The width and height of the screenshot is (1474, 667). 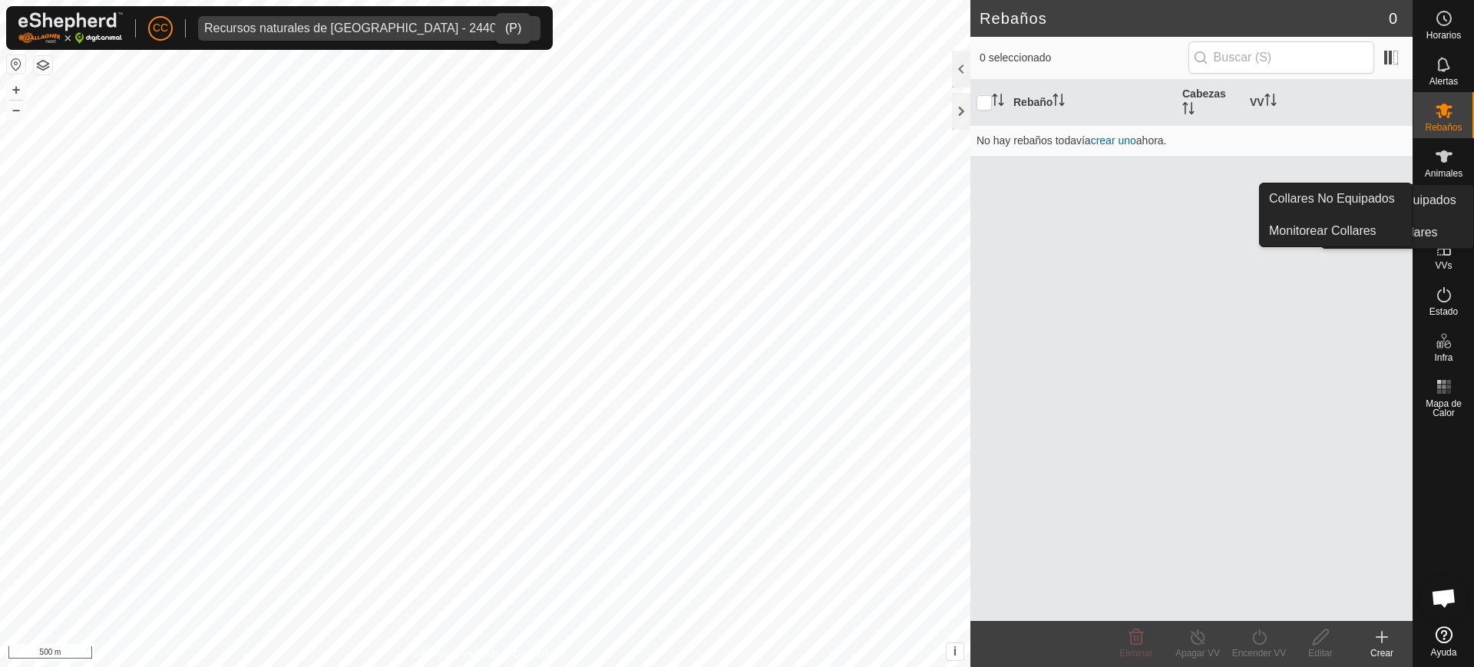 I want to click on div: Crear, so click(x=1382, y=654).